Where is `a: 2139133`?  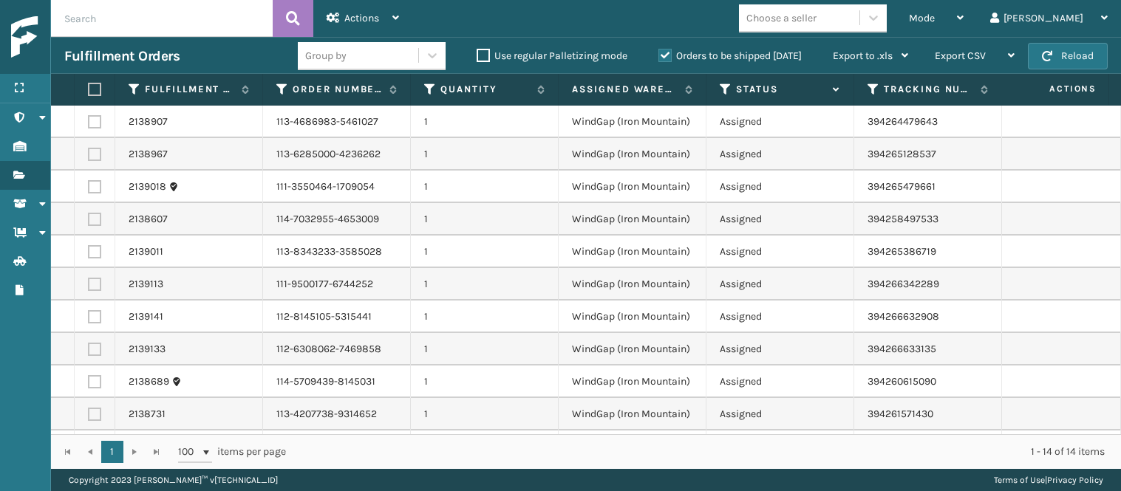 a: 2139133 is located at coordinates (147, 350).